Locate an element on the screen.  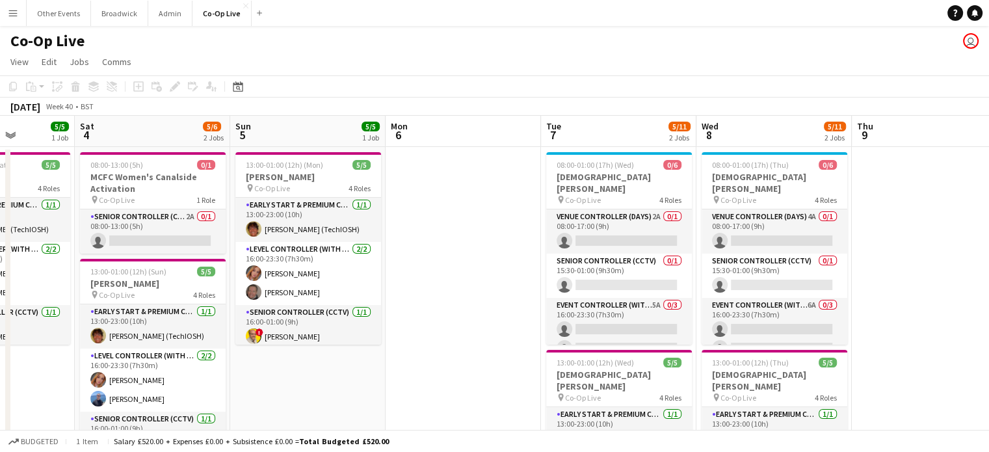
span: 1 Role is located at coordinates (205, 200).